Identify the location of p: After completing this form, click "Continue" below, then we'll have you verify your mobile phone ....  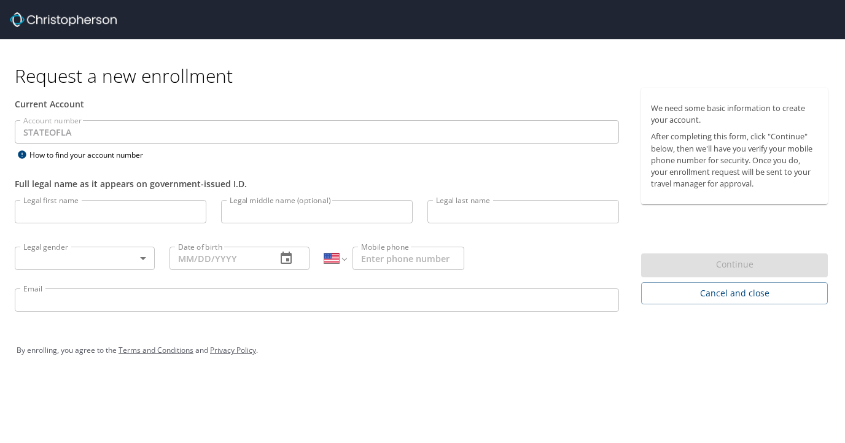
(734, 160).